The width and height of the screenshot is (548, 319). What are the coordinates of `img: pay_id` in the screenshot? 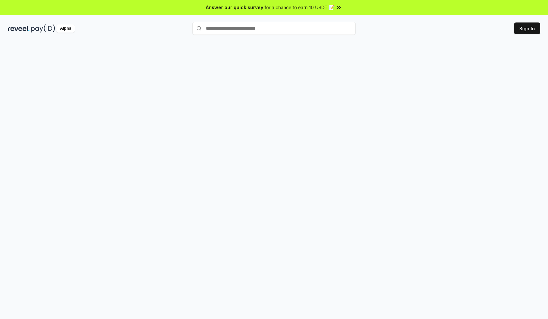 It's located at (43, 28).